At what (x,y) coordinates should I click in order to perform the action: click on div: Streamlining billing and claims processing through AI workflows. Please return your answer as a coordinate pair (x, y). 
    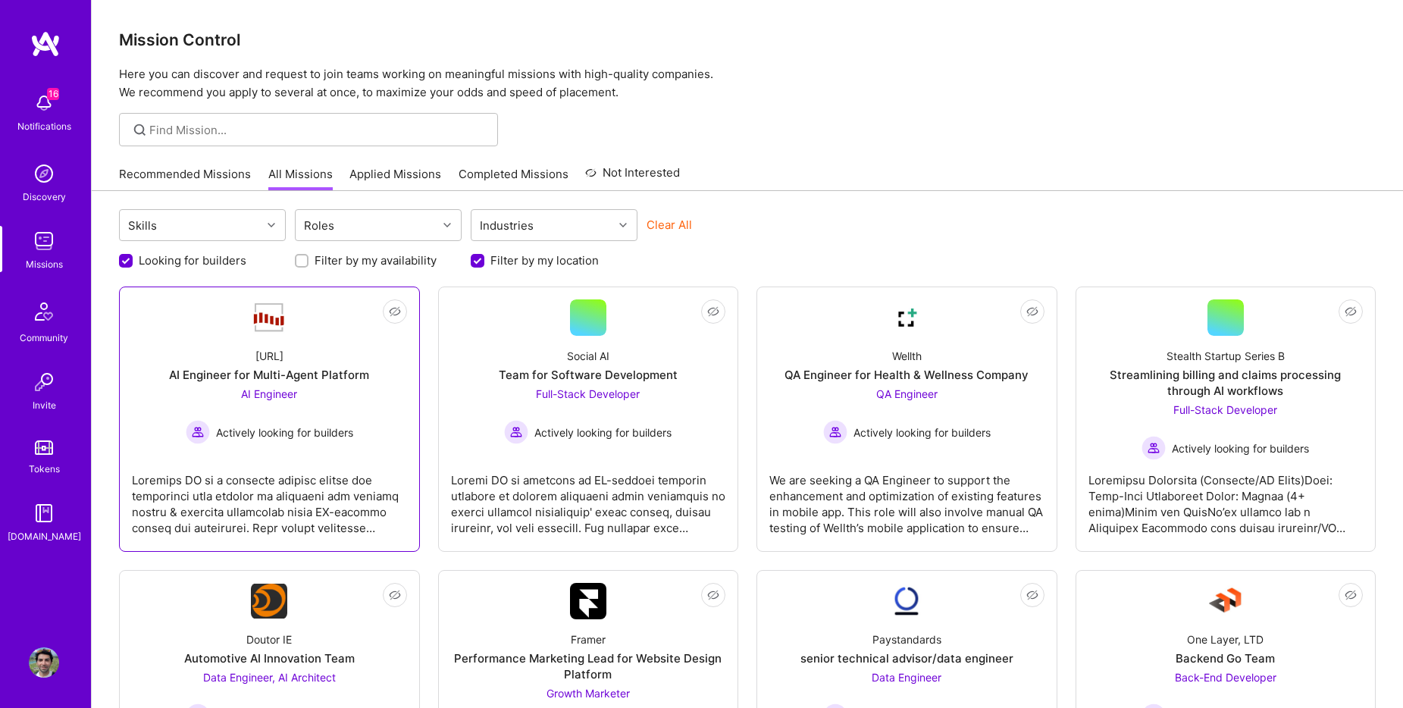
    Looking at the image, I should click on (1226, 383).